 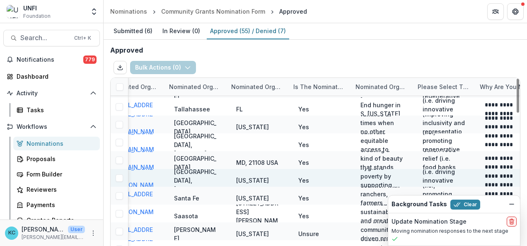 I want to click on span: Search..., so click(x=45, y=38).